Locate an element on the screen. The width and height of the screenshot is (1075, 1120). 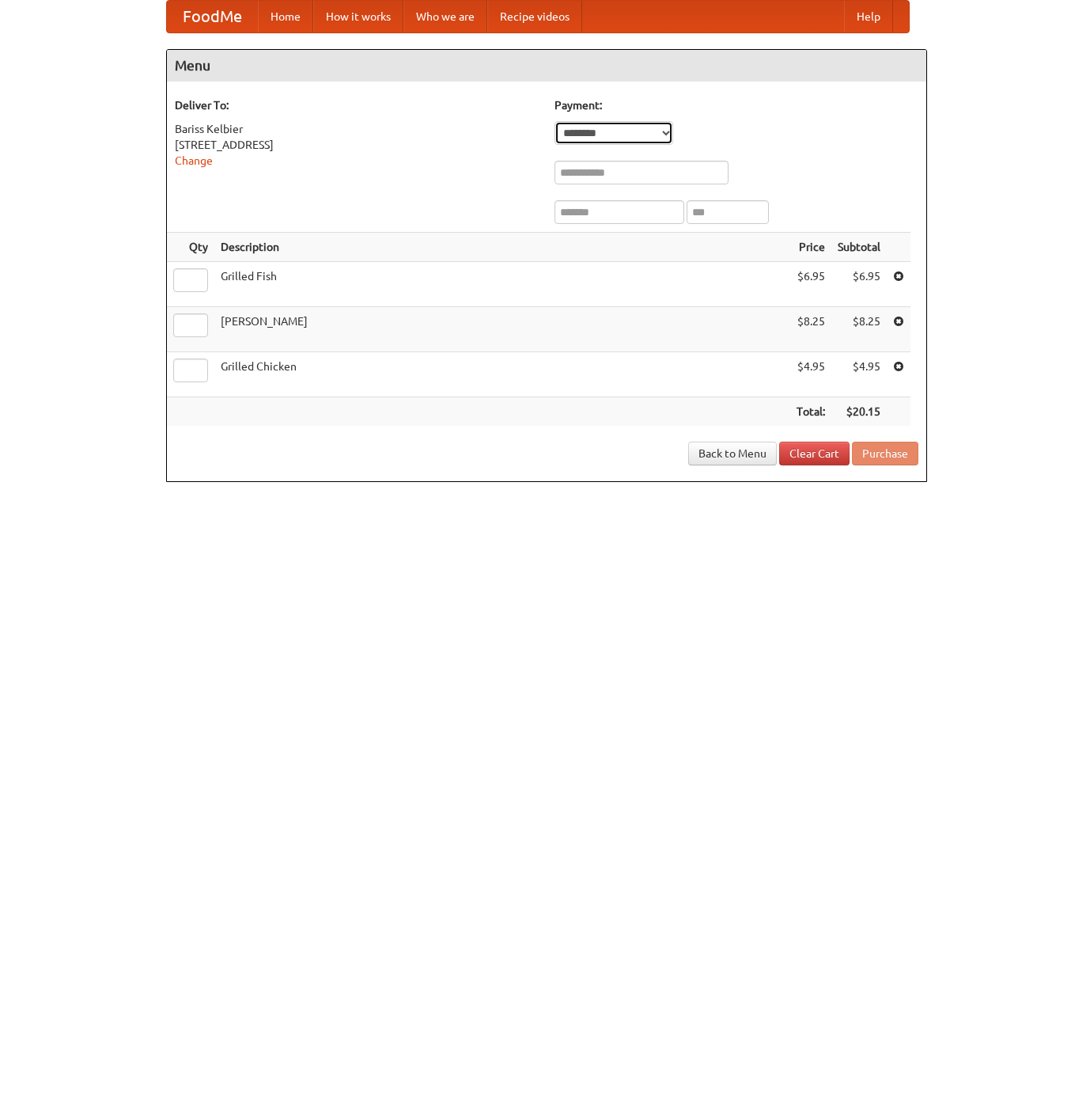
h5: Payment: is located at coordinates (736, 105).